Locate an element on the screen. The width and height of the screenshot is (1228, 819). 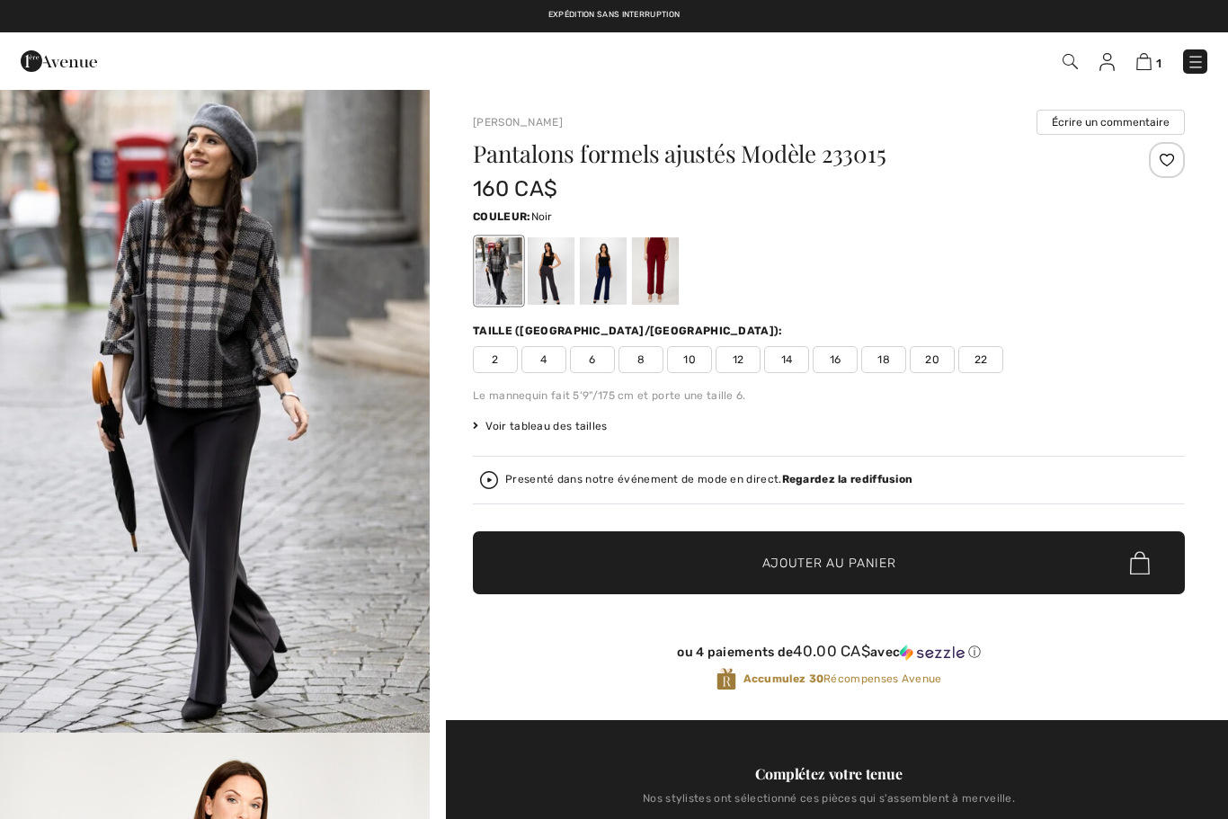
span: 1 is located at coordinates (1158, 63).